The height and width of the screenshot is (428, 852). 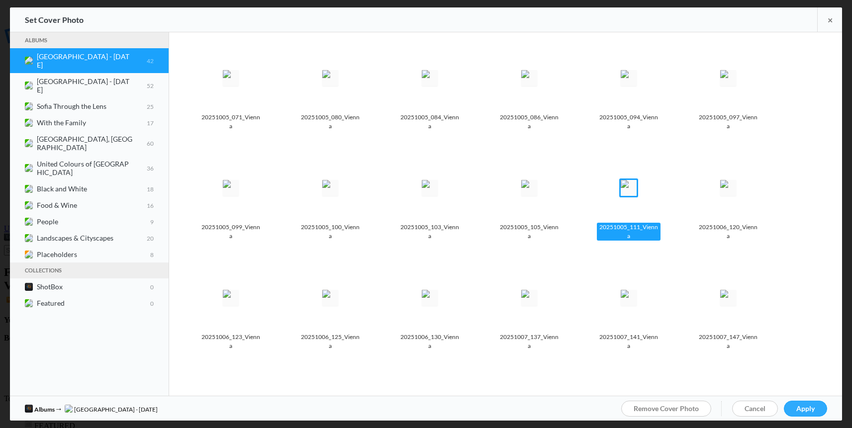 What do you see at coordinates (728, 188) in the screenshot?
I see `img: 20251006_120_Vienna` at bounding box center [728, 188].